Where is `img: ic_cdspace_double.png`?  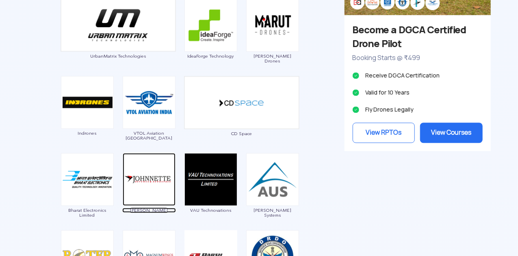 img: ic_cdspace_double.png is located at coordinates (242, 102).